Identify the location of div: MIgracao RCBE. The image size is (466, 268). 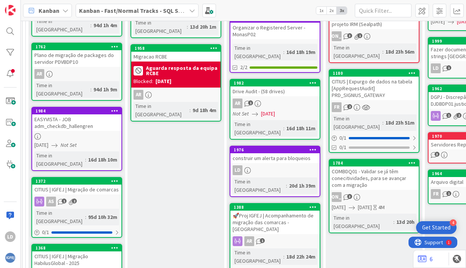
(176, 57).